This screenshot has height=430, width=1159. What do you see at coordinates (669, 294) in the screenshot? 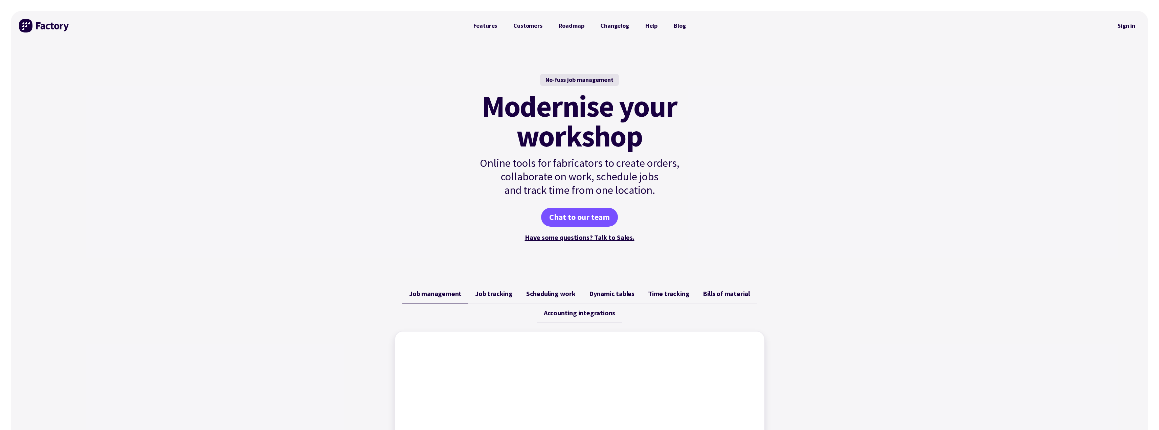
I see `span: Time tracking` at bounding box center [669, 294].